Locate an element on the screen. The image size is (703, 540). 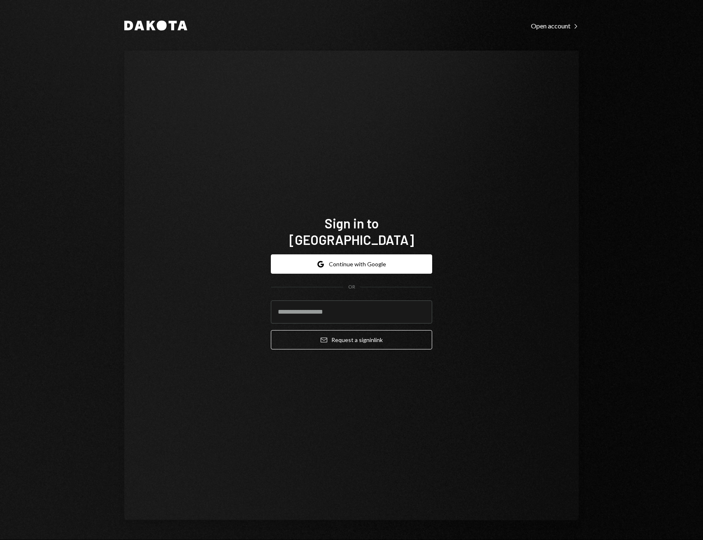
div: OR is located at coordinates (351, 287).